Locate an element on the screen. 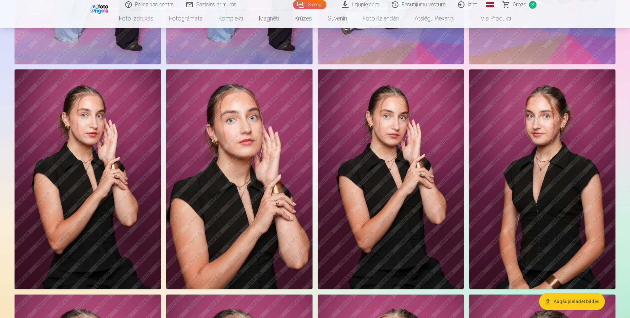  a: Fotogrāmata is located at coordinates (186, 18).